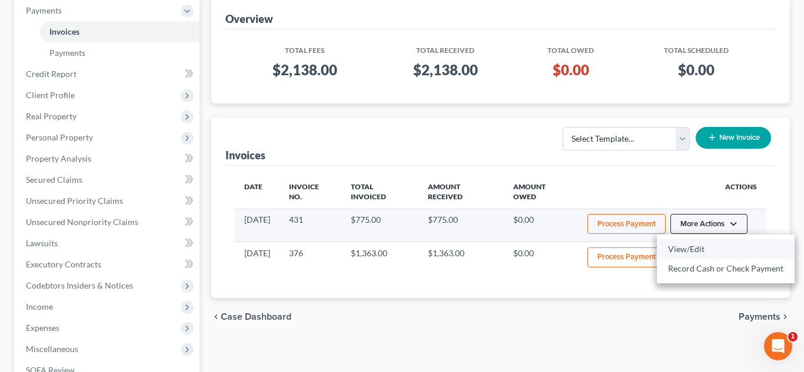 The width and height of the screenshot is (804, 372). What do you see at coordinates (108, 180) in the screenshot?
I see `a: Secured Claims` at bounding box center [108, 180].